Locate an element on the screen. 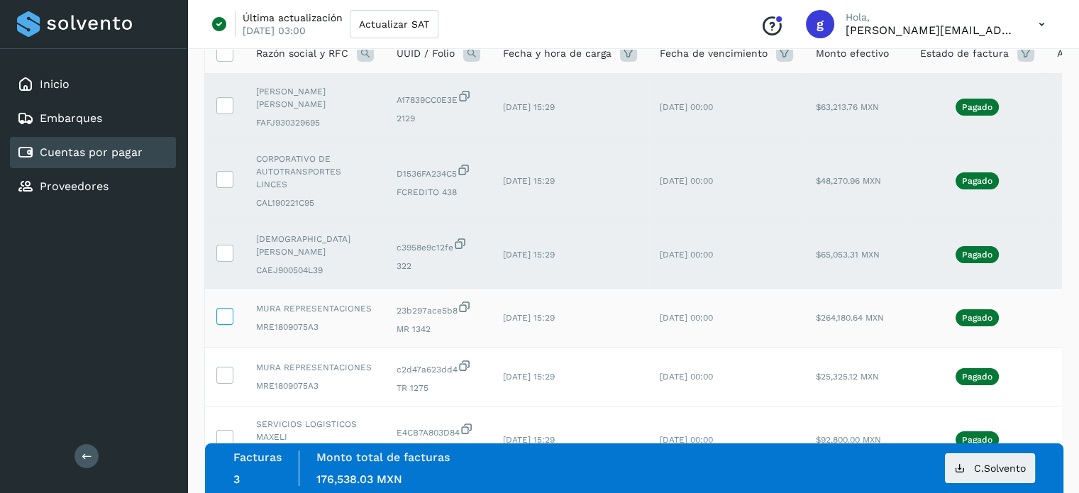 The image size is (1079, 493). span: CAL190221C95 is located at coordinates (315, 203).